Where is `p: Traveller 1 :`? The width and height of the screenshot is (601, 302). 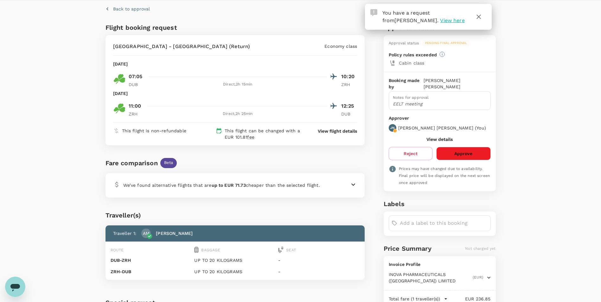
p: Traveller 1 : is located at coordinates (125, 233).